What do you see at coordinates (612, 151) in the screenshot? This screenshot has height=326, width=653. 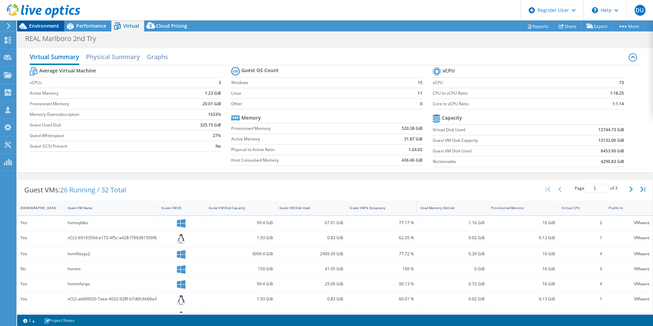 I see `b: 8453.90 GiB` at bounding box center [612, 151].